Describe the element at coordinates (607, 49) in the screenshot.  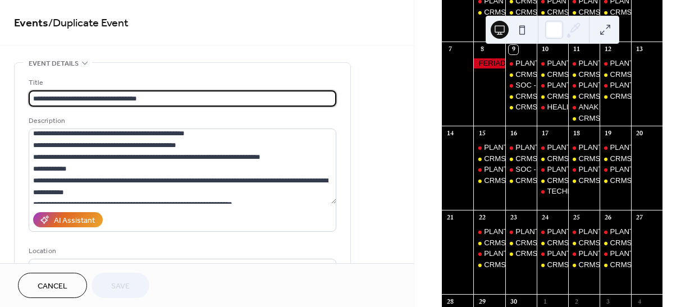
I see `div: 12` at that location.